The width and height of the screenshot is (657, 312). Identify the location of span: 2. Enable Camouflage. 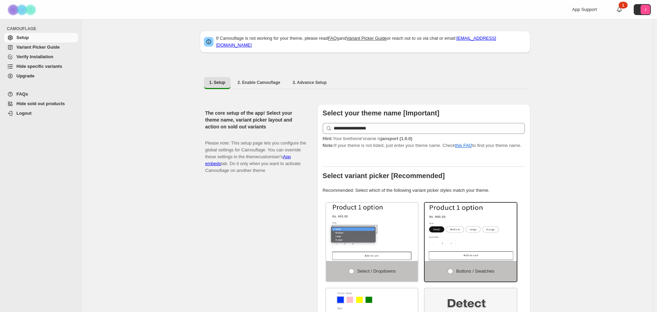
(259, 82).